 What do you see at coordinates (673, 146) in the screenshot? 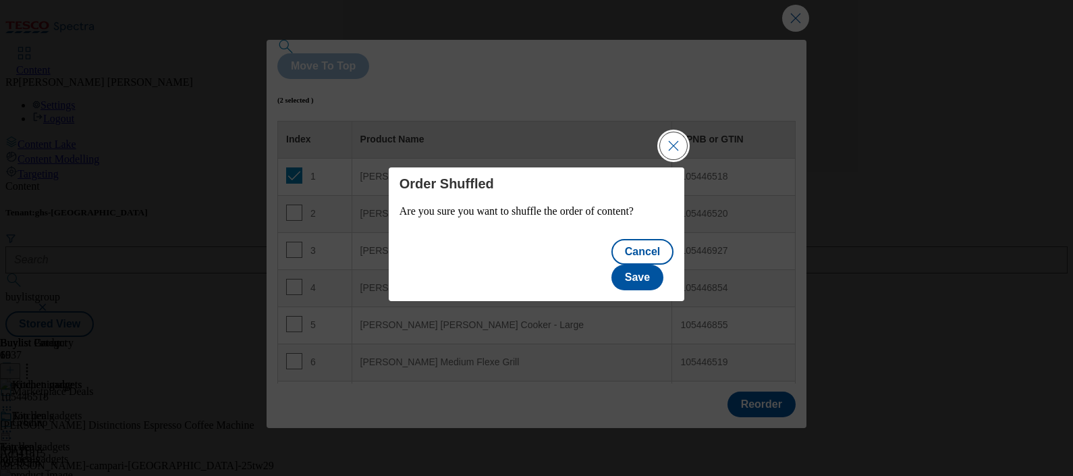
I see `button: Close Modal` at bounding box center [673, 146].